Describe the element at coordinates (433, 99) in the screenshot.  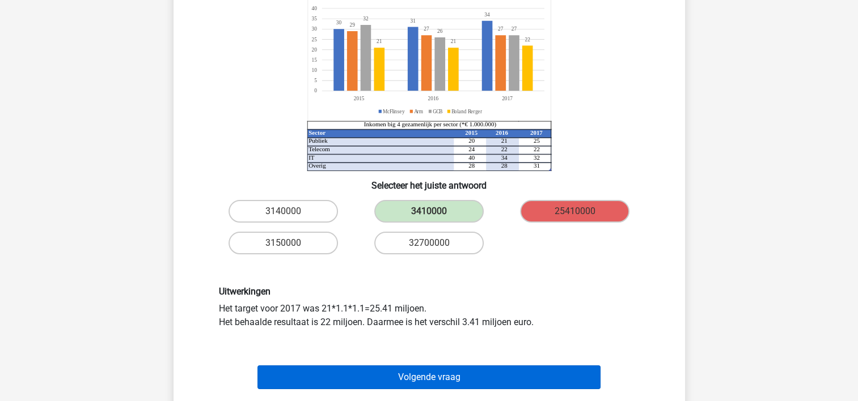
I see `tspan: 201520162017` at that location.